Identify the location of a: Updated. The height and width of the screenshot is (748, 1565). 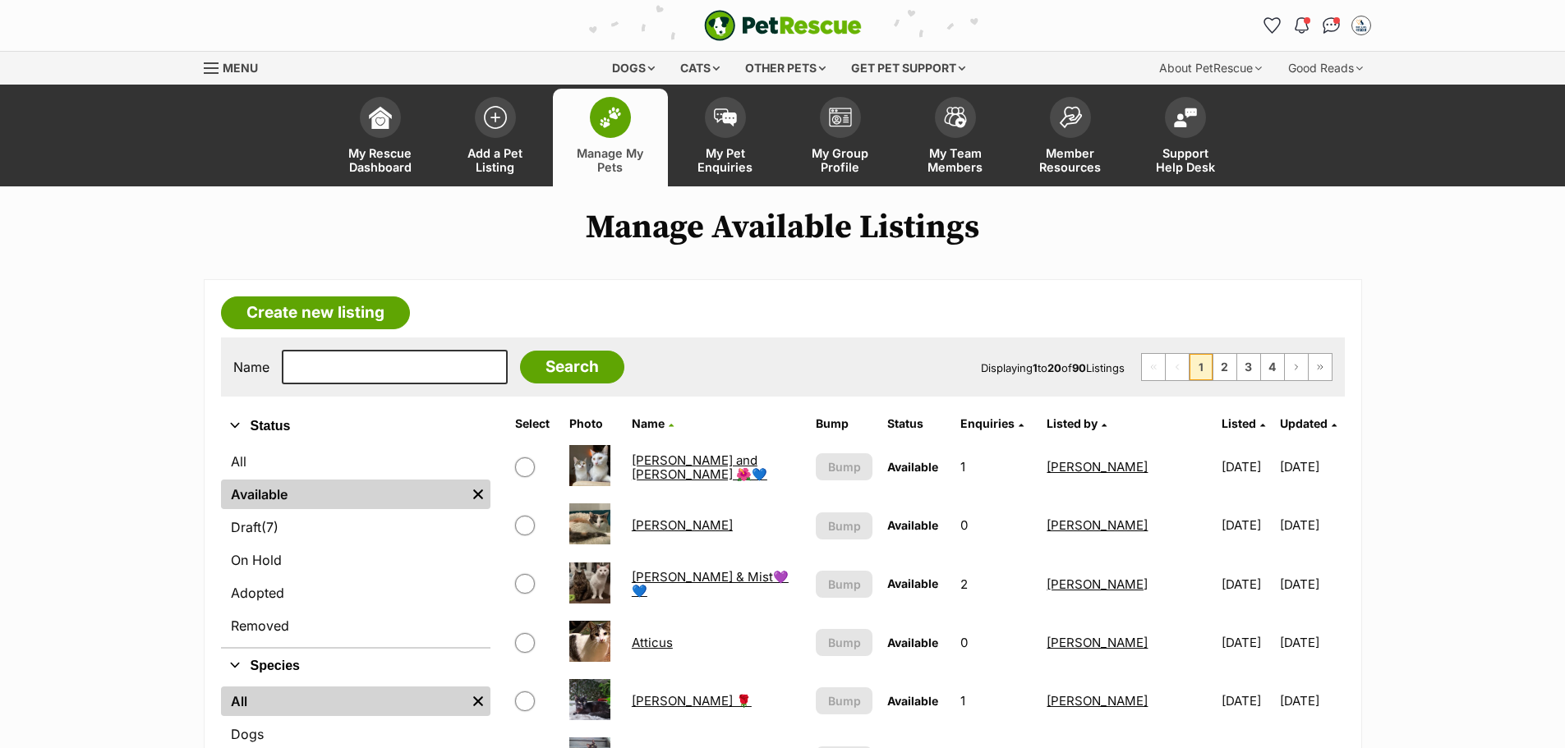
(1308, 423).